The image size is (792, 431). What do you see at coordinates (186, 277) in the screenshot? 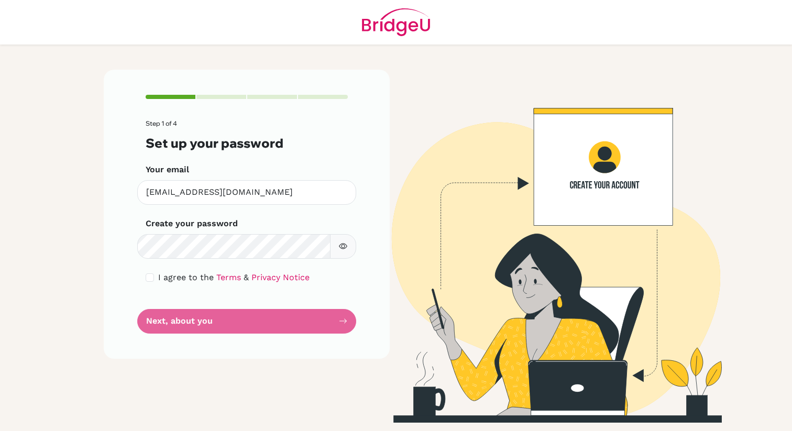
I see `span: I agree to the` at bounding box center [186, 277].